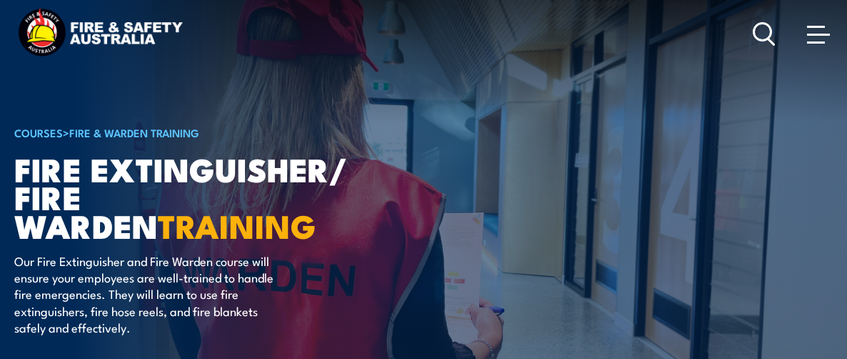 This screenshot has height=359, width=847. Describe the element at coordinates (134, 132) in the screenshot. I see `a: Fire & Warden Training` at that location.